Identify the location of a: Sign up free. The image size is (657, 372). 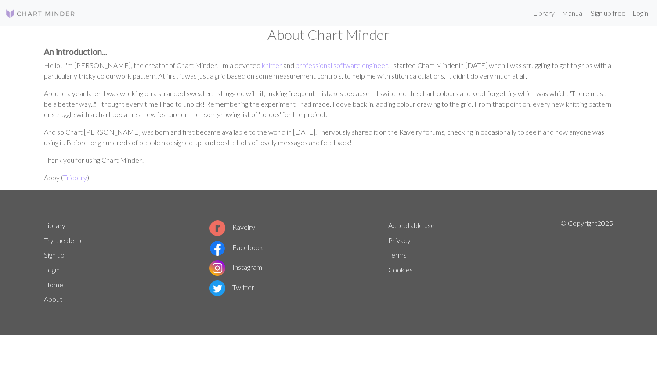
(608, 13).